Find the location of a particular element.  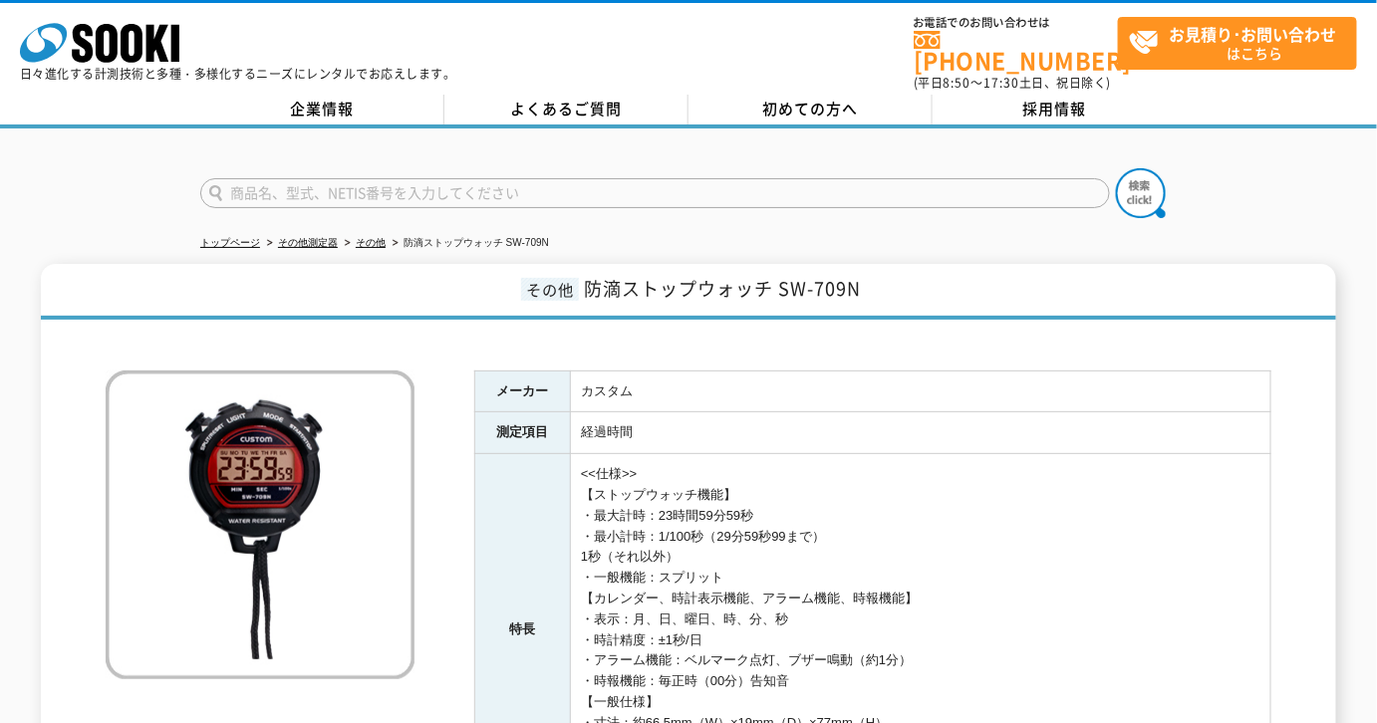

span: 17:30 is located at coordinates (1001, 83).